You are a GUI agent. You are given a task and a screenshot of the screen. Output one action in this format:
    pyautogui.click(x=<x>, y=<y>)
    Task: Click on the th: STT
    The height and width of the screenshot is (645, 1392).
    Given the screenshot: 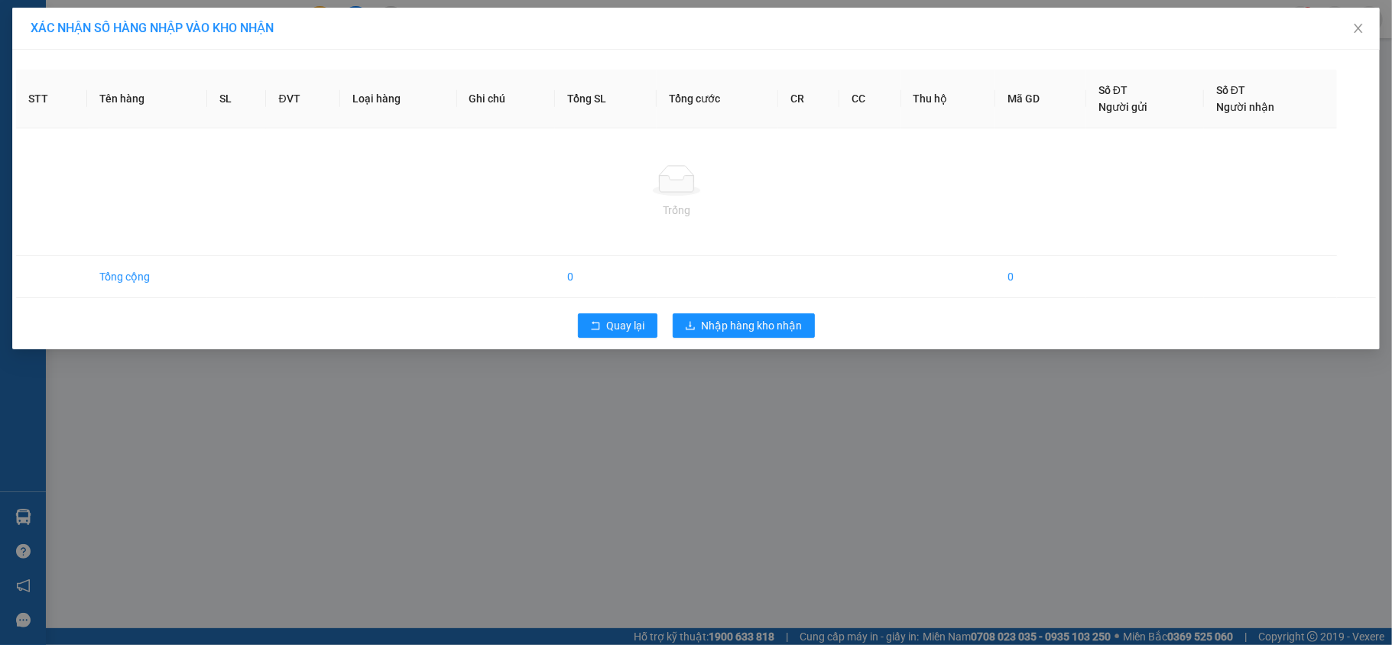 What is the action you would take?
    pyautogui.click(x=51, y=99)
    